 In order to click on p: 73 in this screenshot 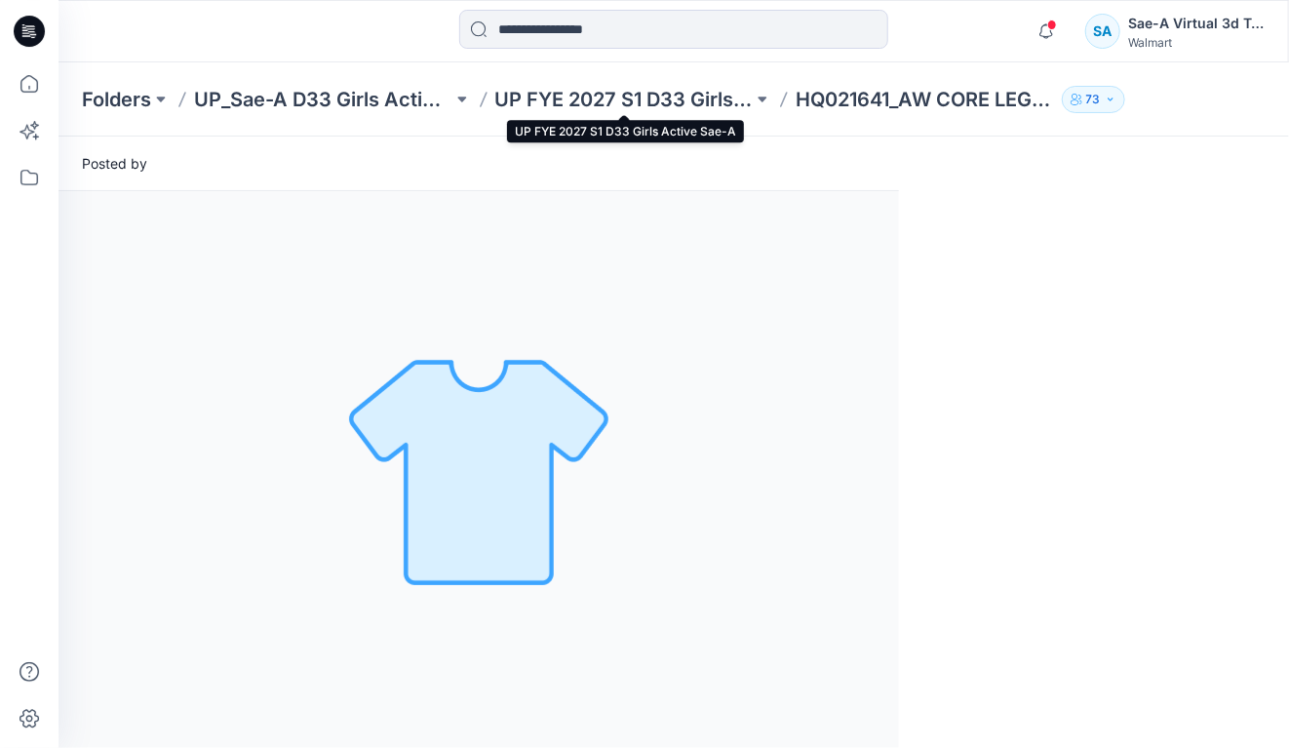, I will do `click(1093, 99)`.